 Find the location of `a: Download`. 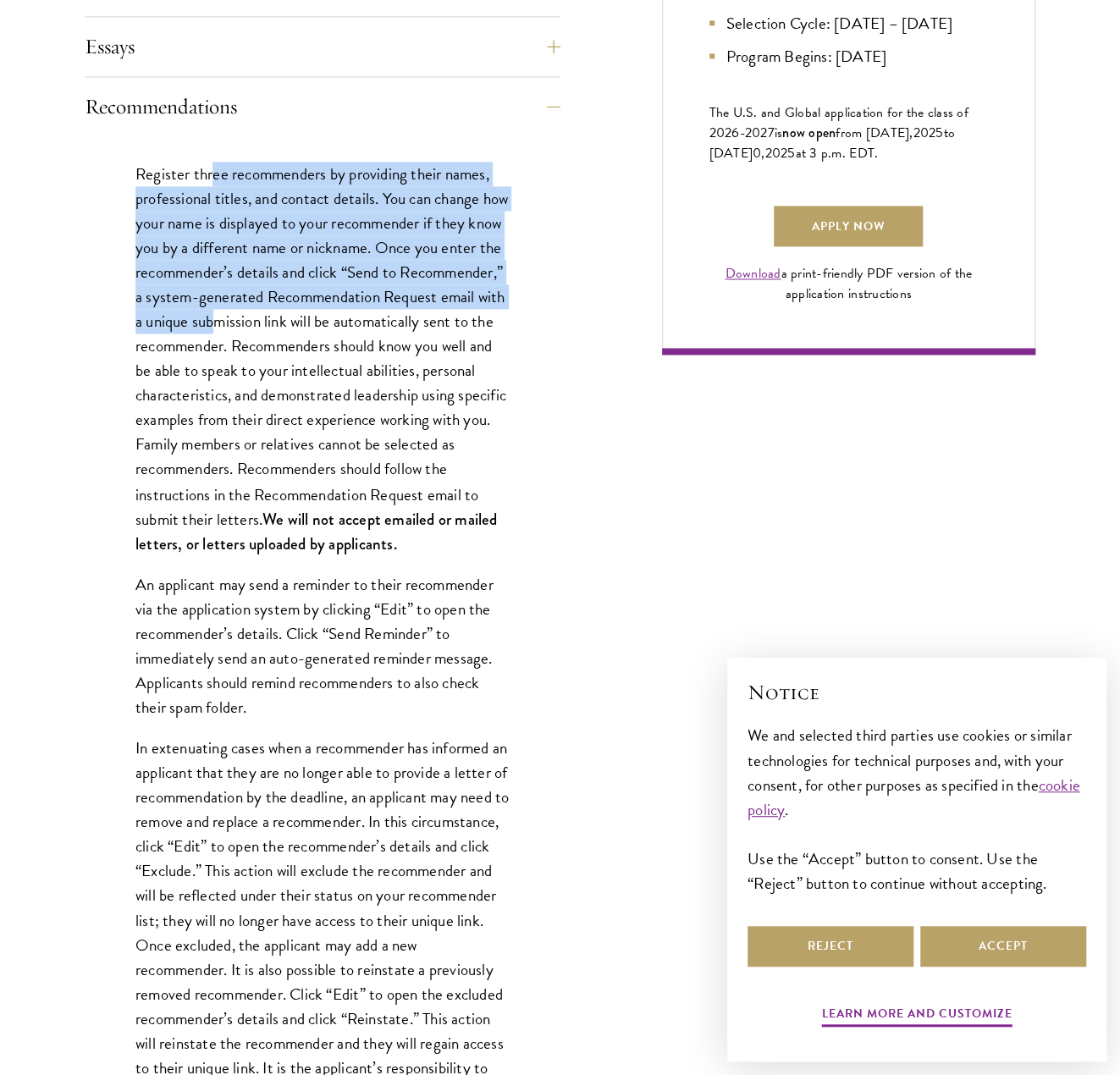

a: Download is located at coordinates (752, 273).